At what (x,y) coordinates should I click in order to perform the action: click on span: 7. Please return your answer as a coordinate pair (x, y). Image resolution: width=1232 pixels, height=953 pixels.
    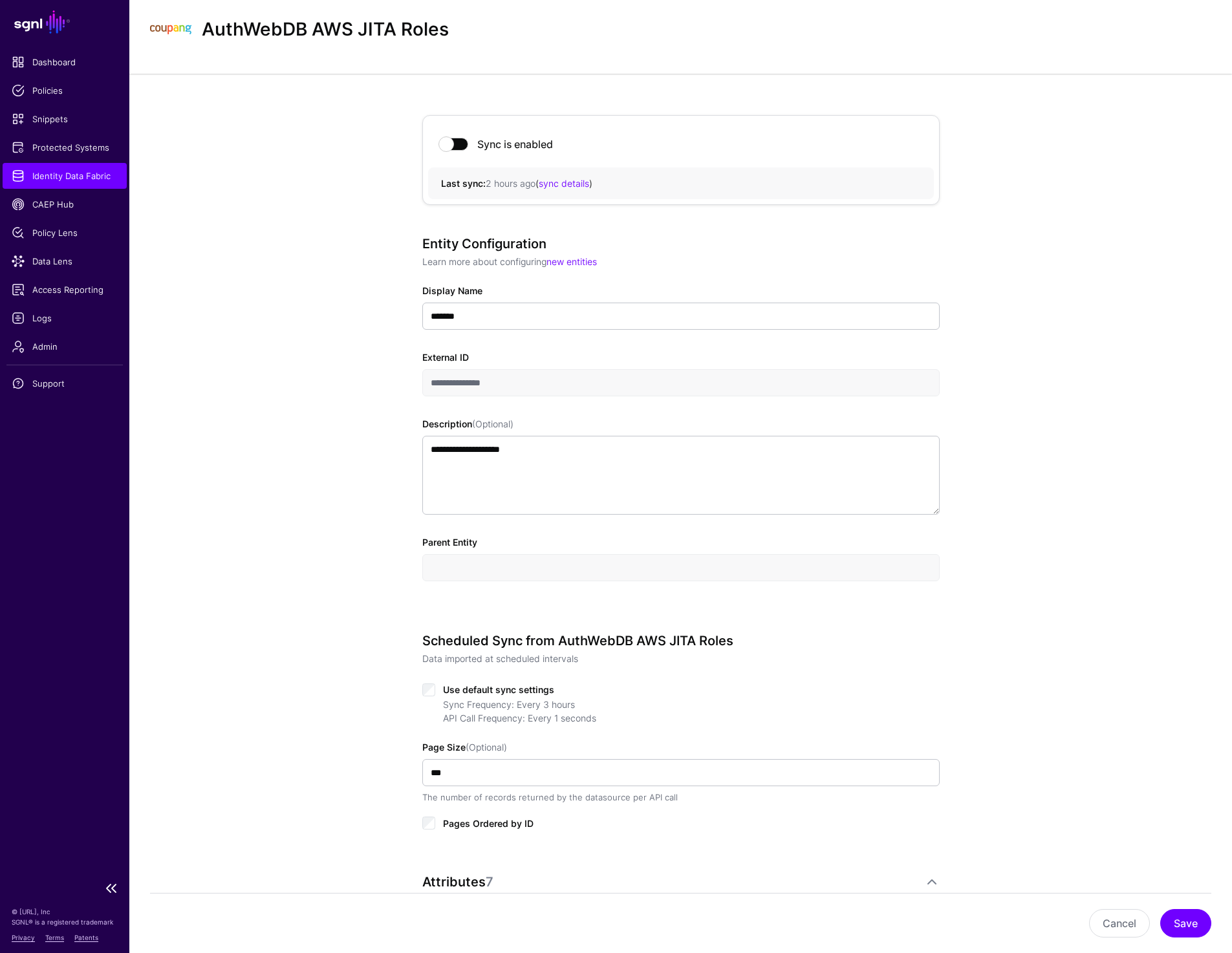
    Looking at the image, I should click on (489, 882).